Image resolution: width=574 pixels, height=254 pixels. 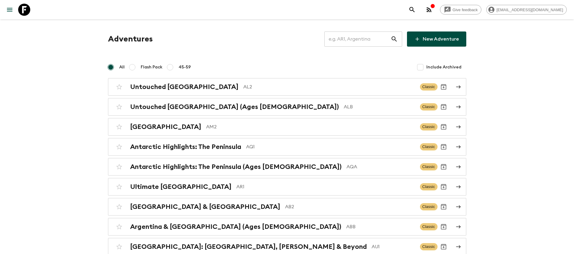 What do you see at coordinates (130, 39) in the screenshot?
I see `h1: Adventures` at bounding box center [130, 39].